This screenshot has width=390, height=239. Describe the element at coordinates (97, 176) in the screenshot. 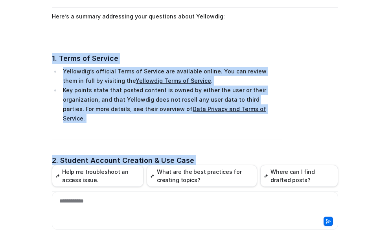

I see `button: Help me troubleshoot an access issue.` at that location.